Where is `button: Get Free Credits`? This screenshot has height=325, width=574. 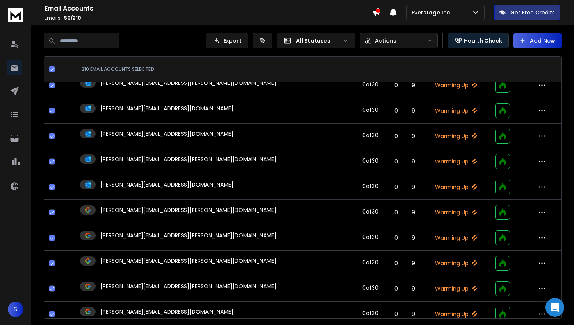
button: Get Free Credits is located at coordinates (527, 13).